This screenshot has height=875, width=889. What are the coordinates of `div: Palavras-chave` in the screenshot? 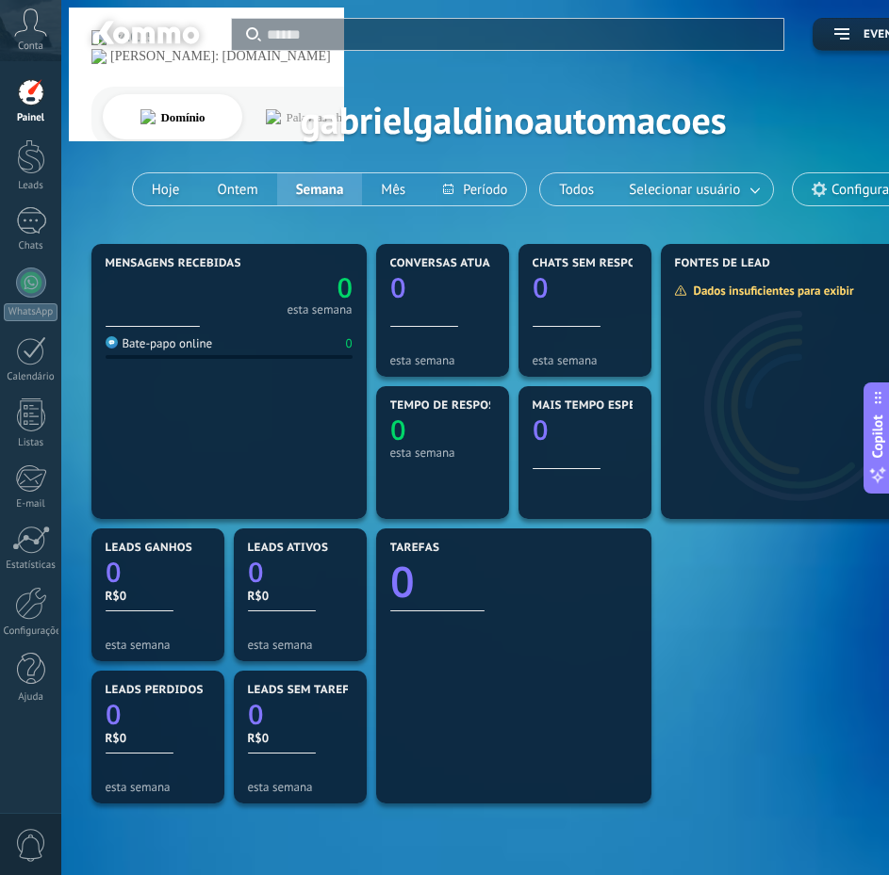 It's located at (261, 117).